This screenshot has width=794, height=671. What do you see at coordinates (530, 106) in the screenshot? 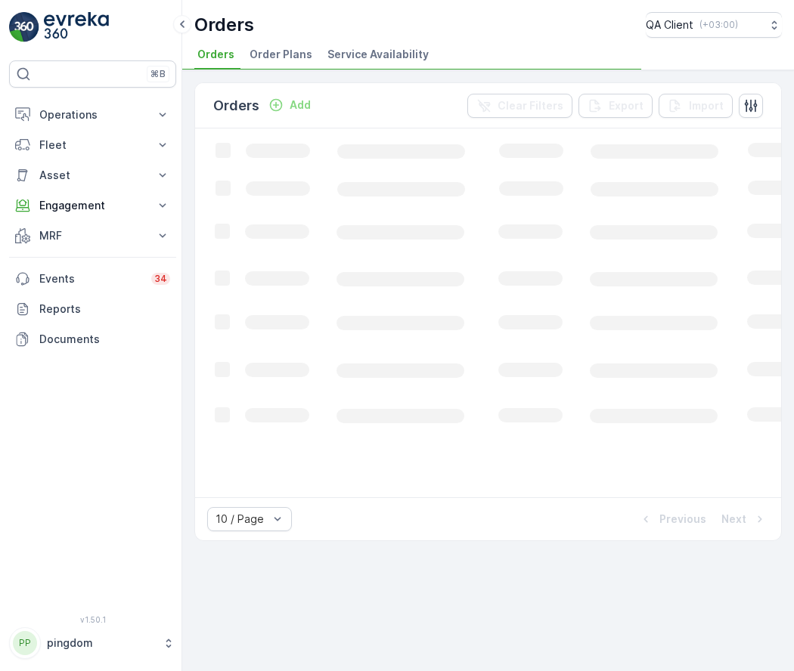
I see `p: Clear Filters` at bounding box center [530, 106].